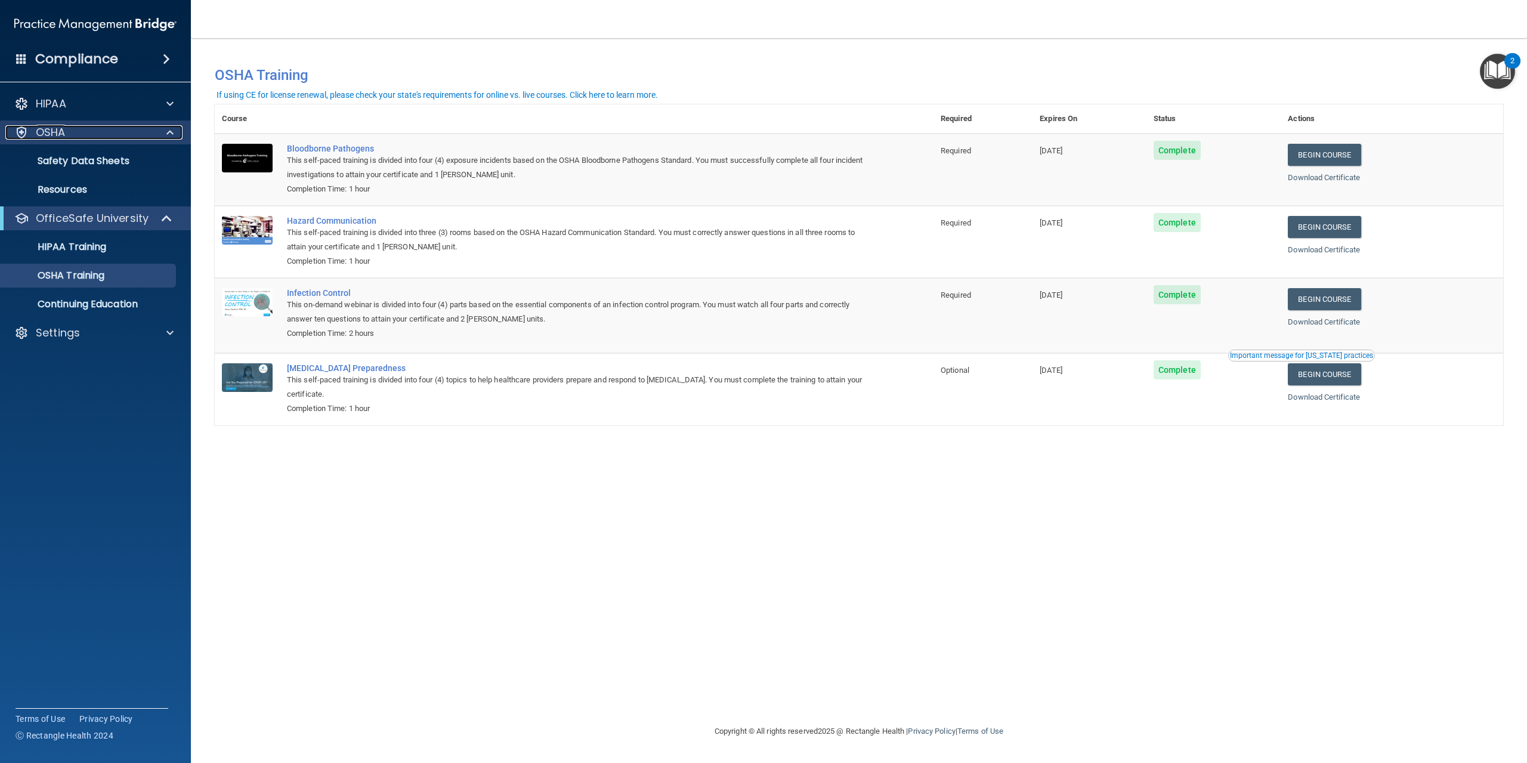 The image size is (1527, 763). I want to click on span: Optional, so click(955, 370).